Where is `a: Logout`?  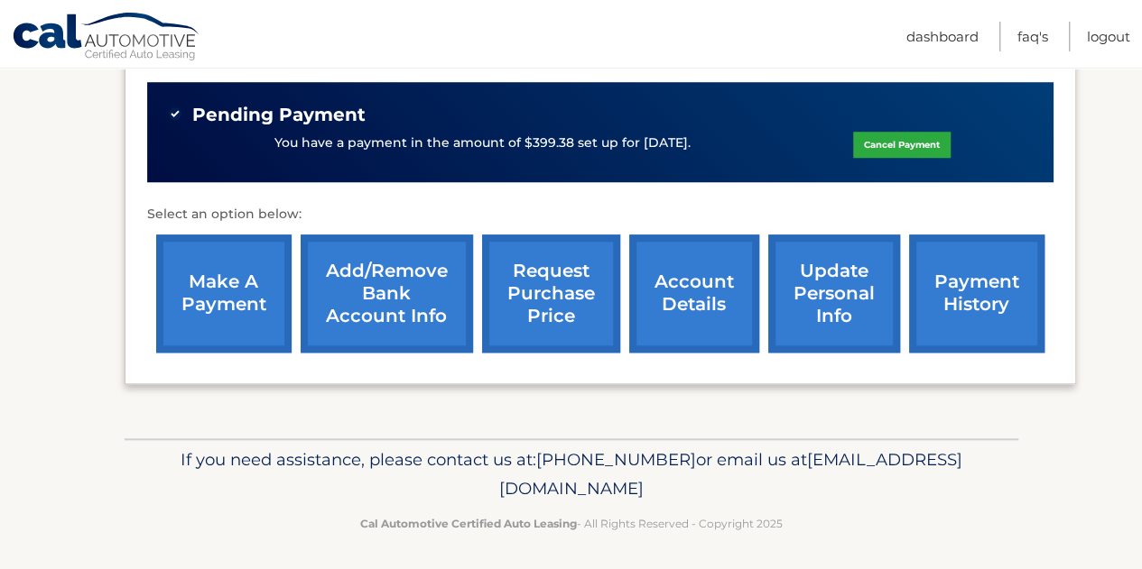 a: Logout is located at coordinates (1108, 36).